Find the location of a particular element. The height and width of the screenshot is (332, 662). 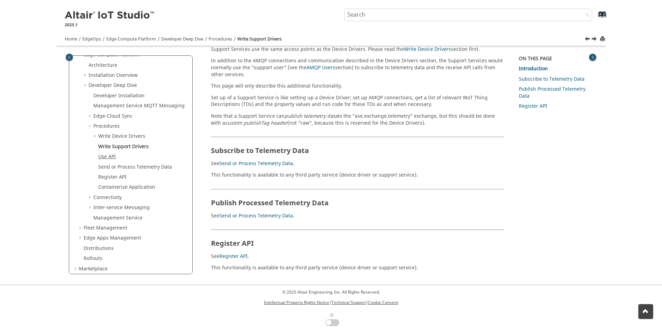

span: EdgeOps is located at coordinates (92, 39).